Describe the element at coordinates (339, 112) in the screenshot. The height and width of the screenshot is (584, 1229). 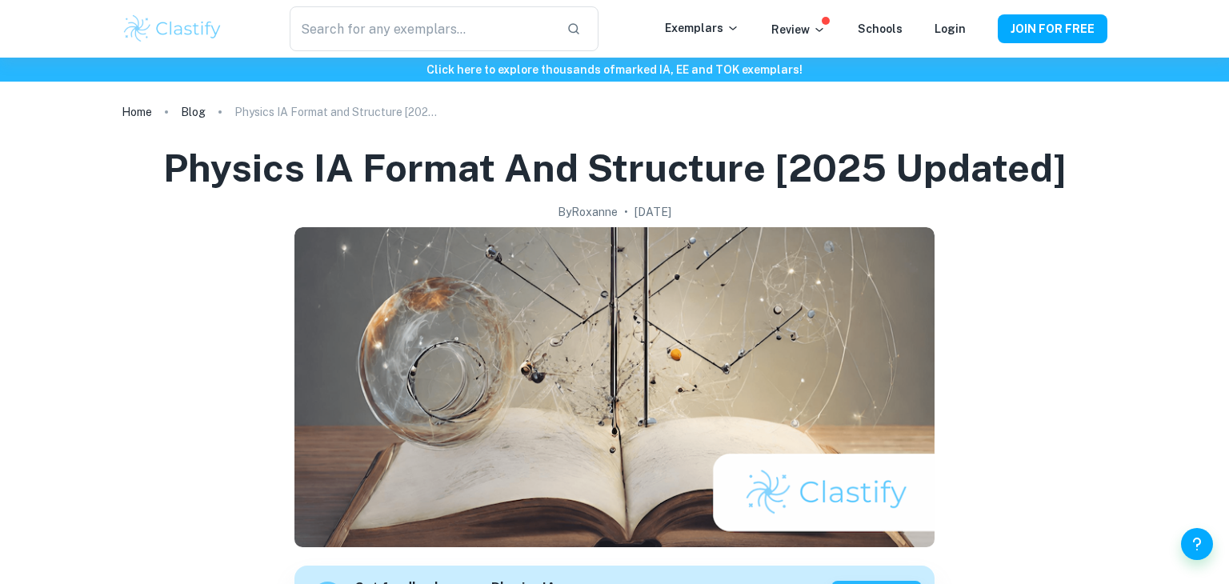
I see `p: Physics IA Format and Structure [2025 updated]` at that location.